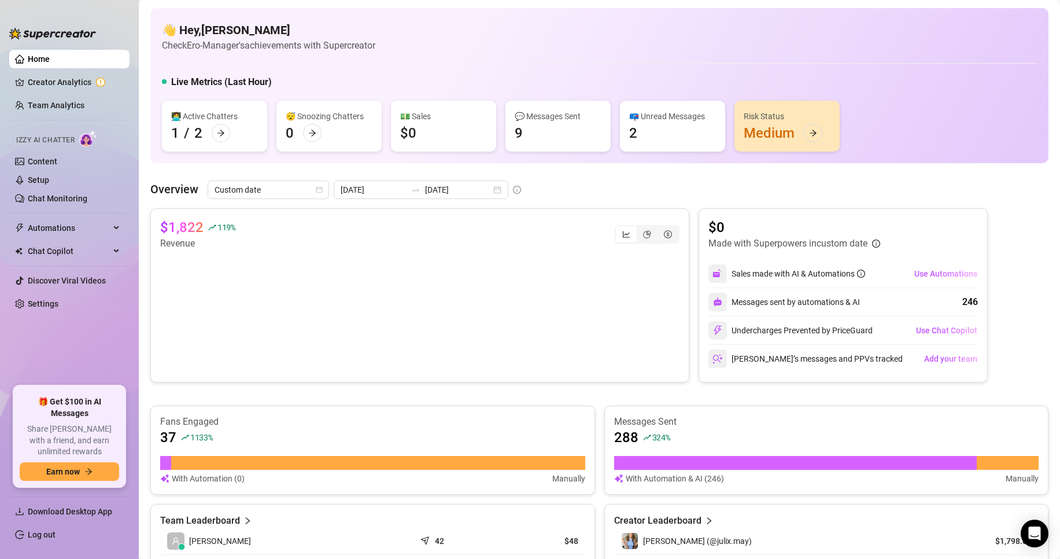 The image size is (1060, 559). Describe the element at coordinates (784, 302) in the screenshot. I see `div: Messages sent by automations & AI` at that location.